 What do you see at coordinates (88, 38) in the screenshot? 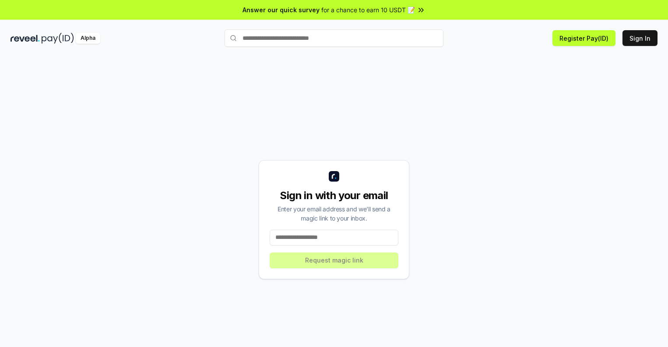
I see `div: Alpha` at bounding box center [88, 38].